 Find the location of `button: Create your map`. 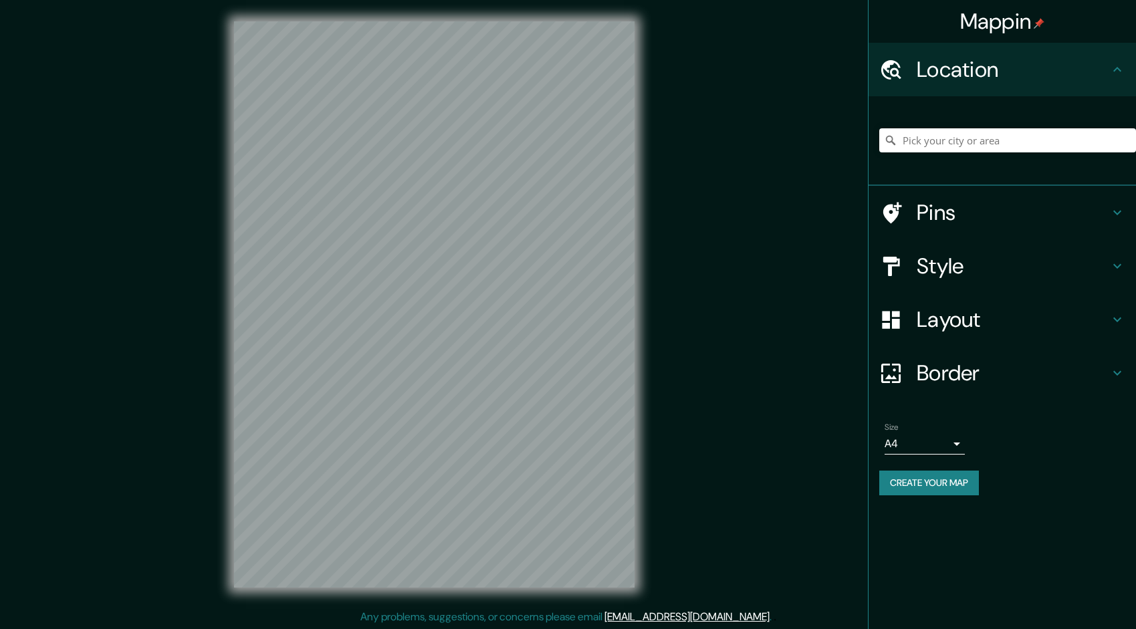

button: Create your map is located at coordinates (929, 483).